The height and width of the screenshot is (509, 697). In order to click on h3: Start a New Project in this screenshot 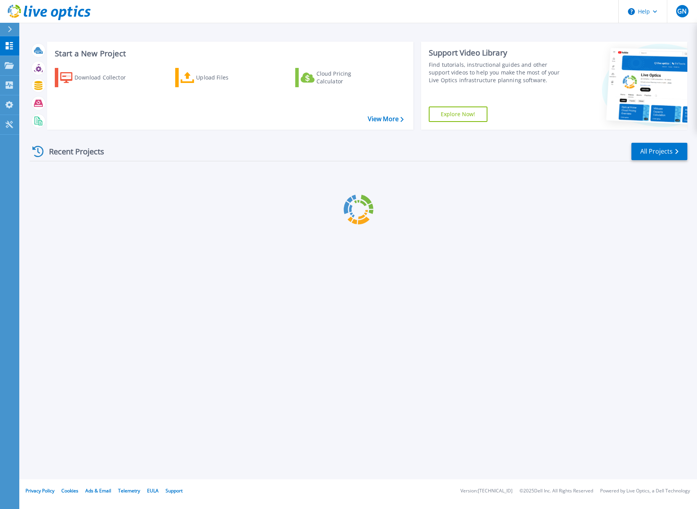, I will do `click(229, 54)`.